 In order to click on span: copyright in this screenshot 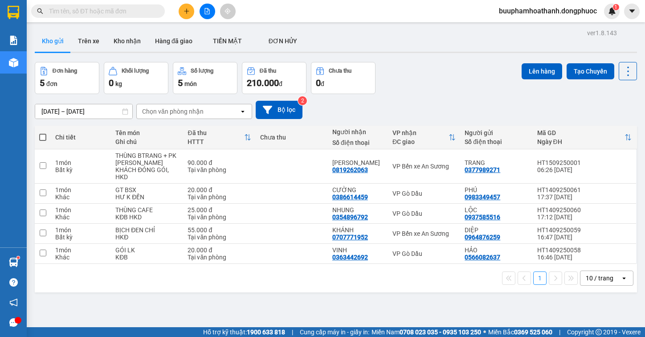, I will do `click(599, 332)`.